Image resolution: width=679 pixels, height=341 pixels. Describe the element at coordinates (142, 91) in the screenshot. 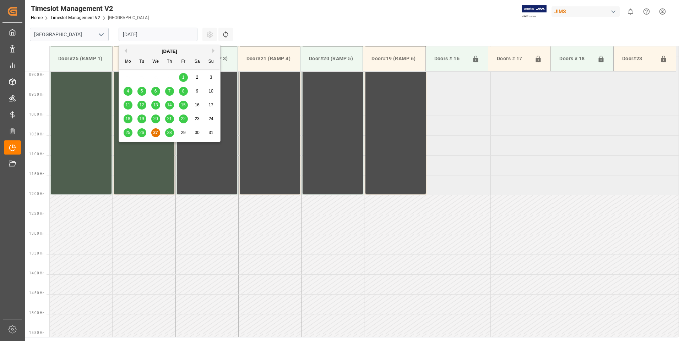

I see `div: Choose Tuesday, August 5th, 2025` at that location.